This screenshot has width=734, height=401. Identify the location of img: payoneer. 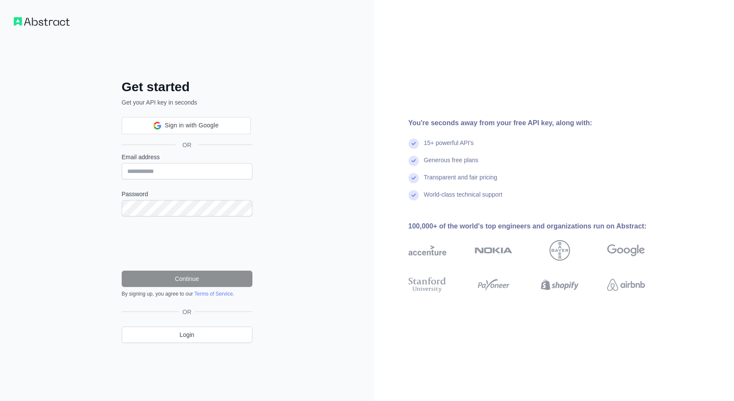
(493, 285).